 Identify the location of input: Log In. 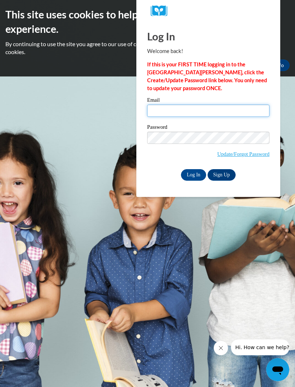
(194, 175).